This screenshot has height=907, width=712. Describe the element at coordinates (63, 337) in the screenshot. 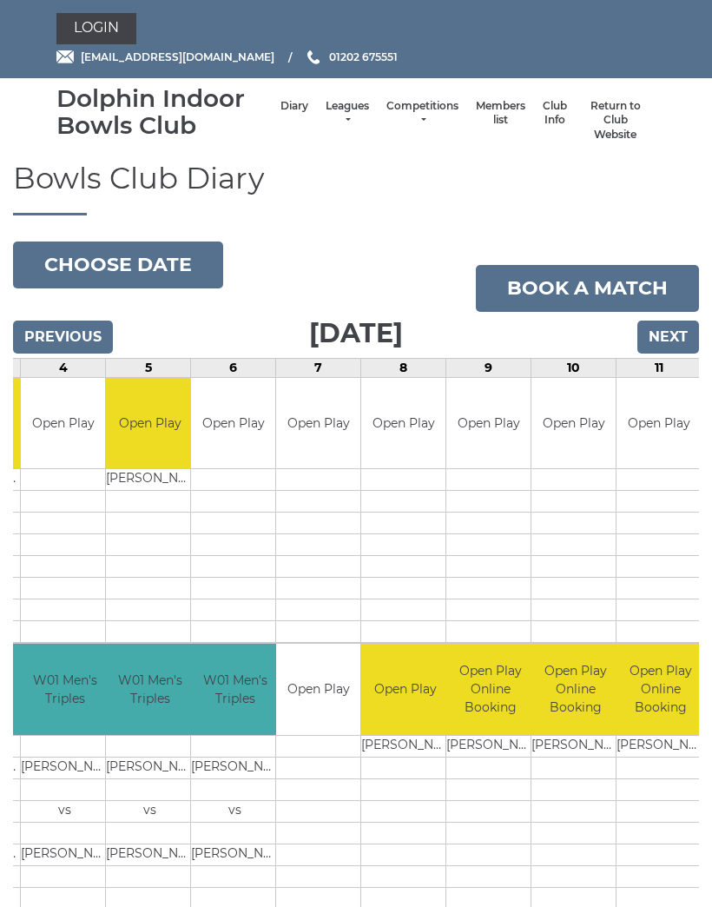

I see `input: Previous` at that location.